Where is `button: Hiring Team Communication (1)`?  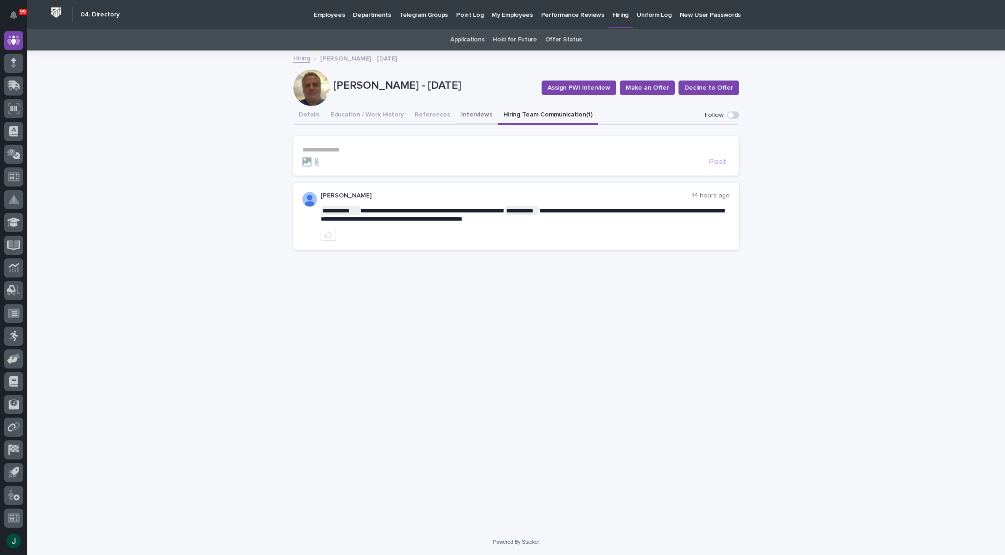
button: Hiring Team Communication (1) is located at coordinates (548, 116).